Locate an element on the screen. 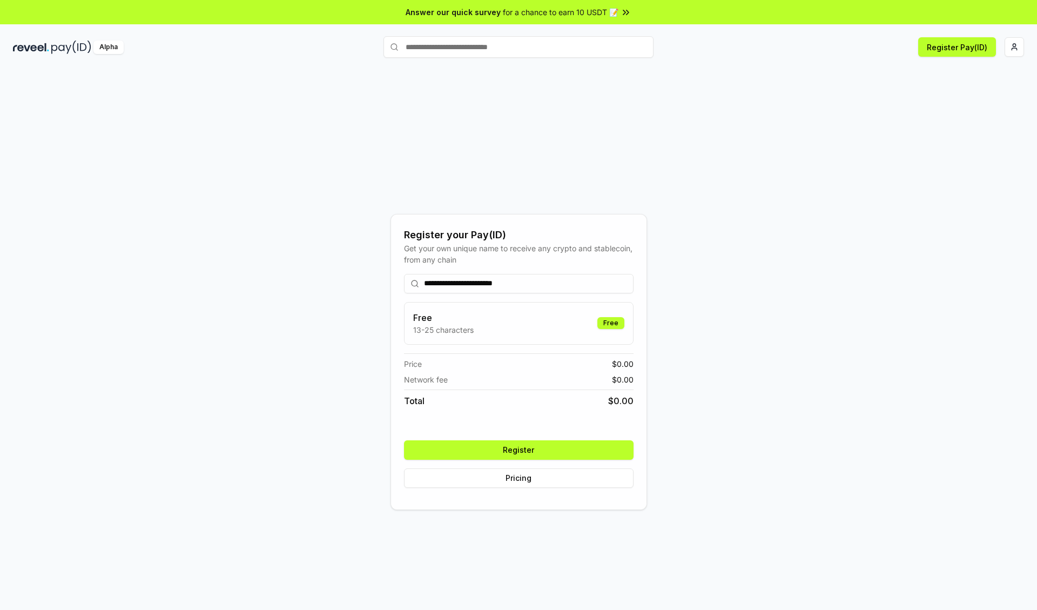 Image resolution: width=1037 pixels, height=610 pixels. div: Register your Pay(ID) is located at coordinates (519, 235).